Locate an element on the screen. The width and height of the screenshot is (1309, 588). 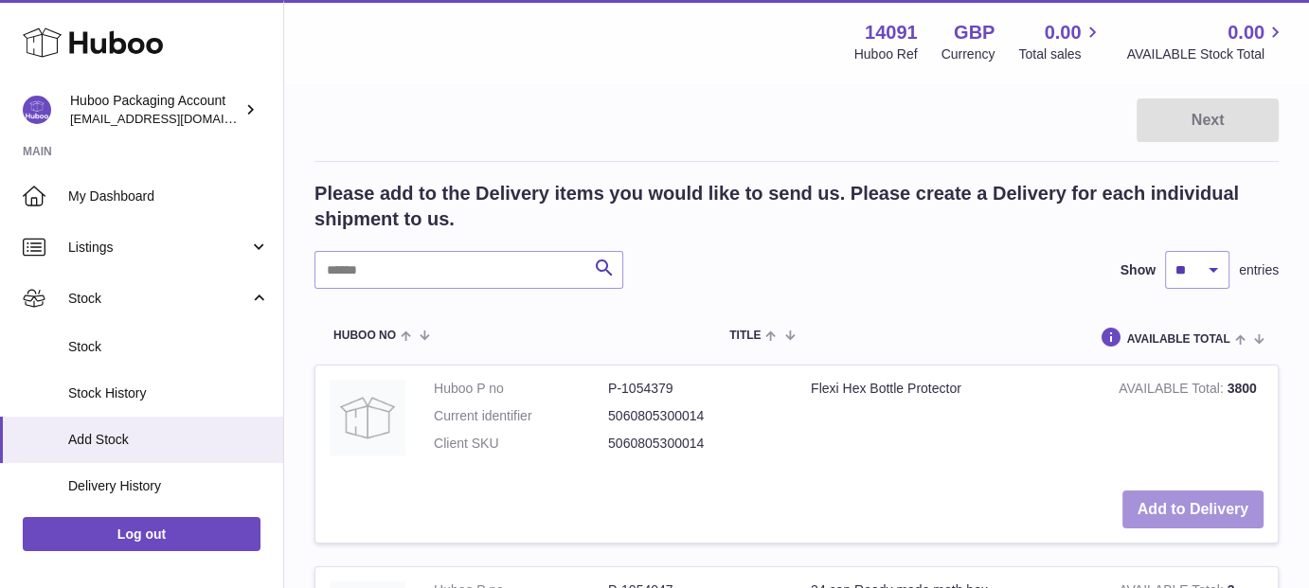
img: Flexi Hex Bottle Protector is located at coordinates (368, 418).